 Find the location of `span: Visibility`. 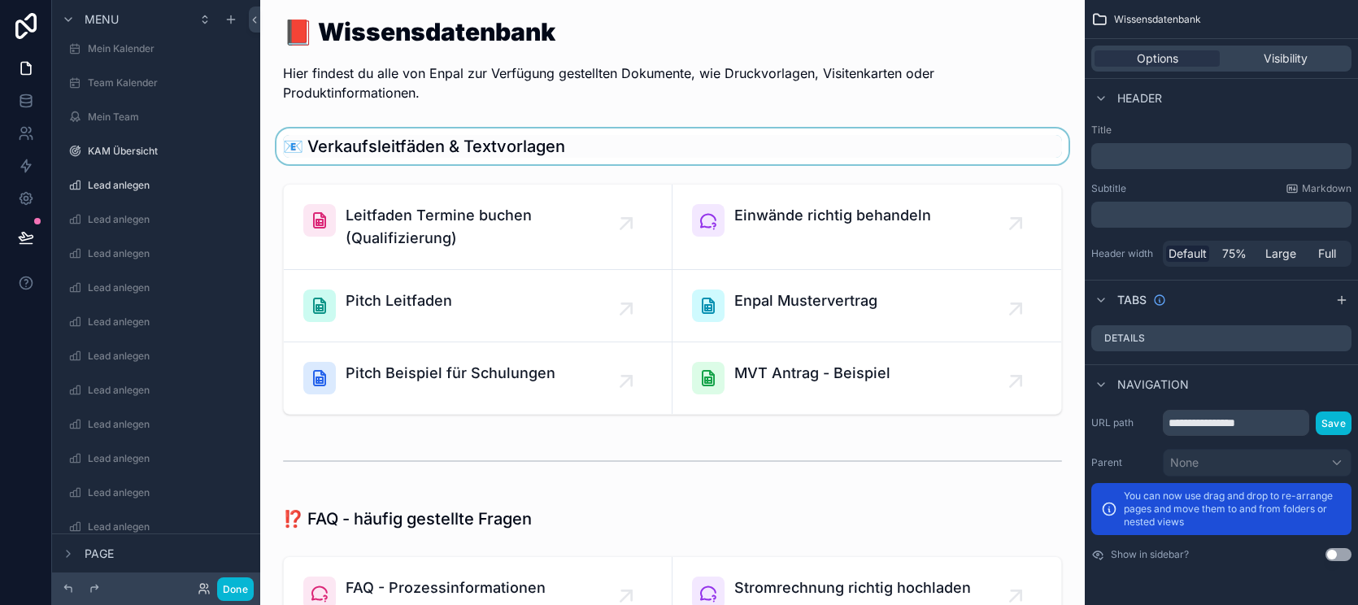

span: Visibility is located at coordinates (1285, 59).